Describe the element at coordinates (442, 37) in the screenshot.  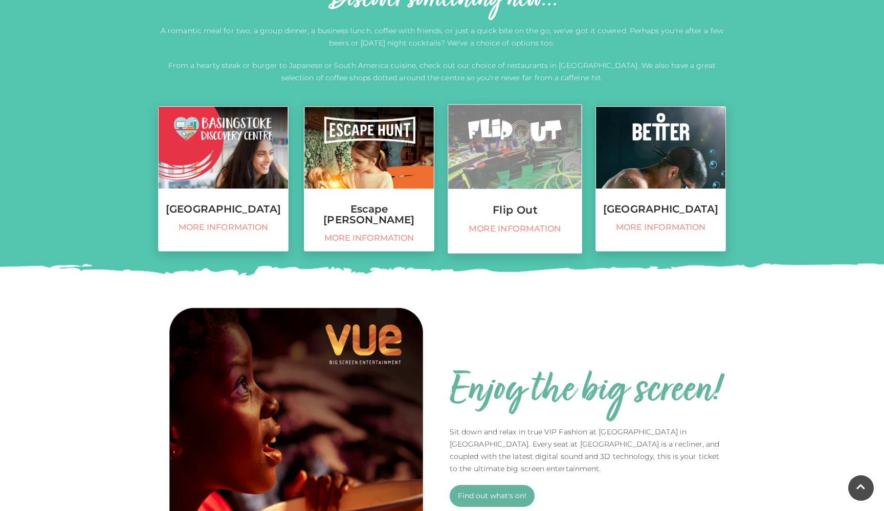
I see `p: A romantic meal for two, a group dinner, a business lunch, coffee with friends, or just a quick b...` at that location.